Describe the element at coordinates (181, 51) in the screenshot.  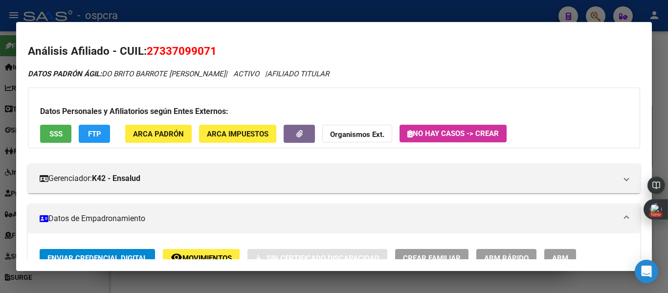
I see `span: 27337099071` at that location.